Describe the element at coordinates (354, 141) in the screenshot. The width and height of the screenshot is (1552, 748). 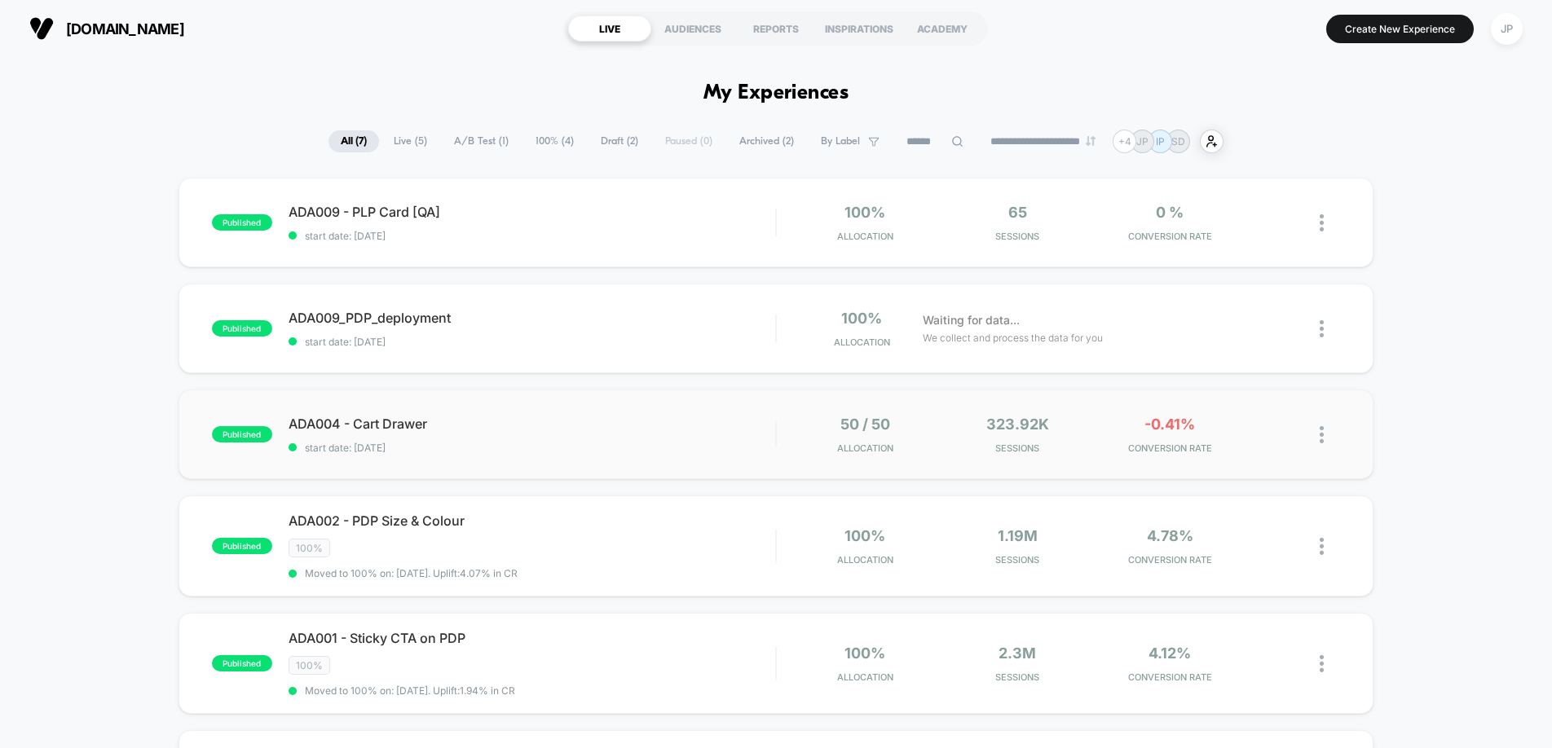
I see `span: All ( 7 )` at that location.